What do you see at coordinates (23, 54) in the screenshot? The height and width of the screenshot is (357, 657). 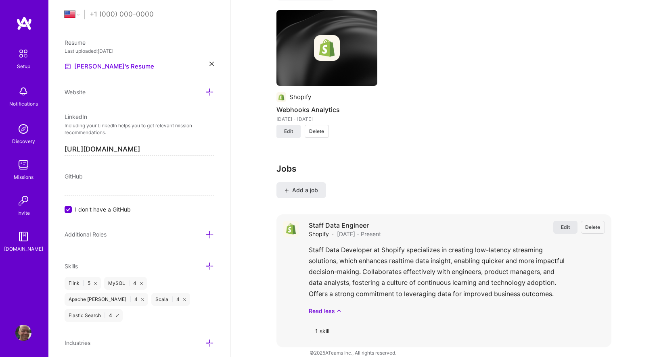 I see `img: setup` at bounding box center [23, 54].